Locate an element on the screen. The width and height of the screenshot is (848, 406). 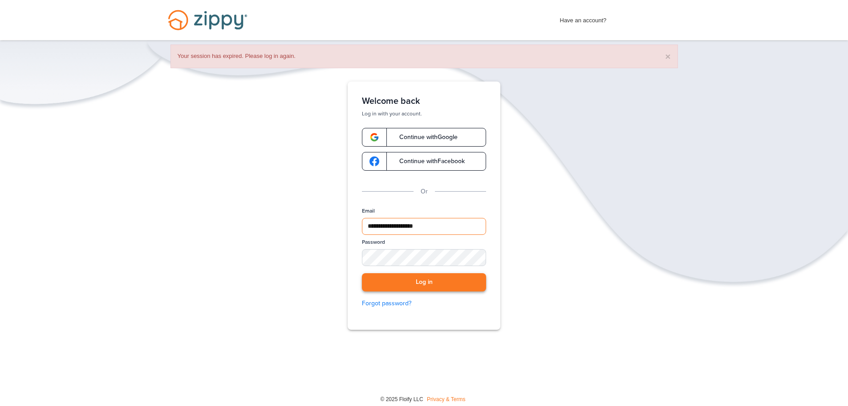
p: Or is located at coordinates (424, 192).